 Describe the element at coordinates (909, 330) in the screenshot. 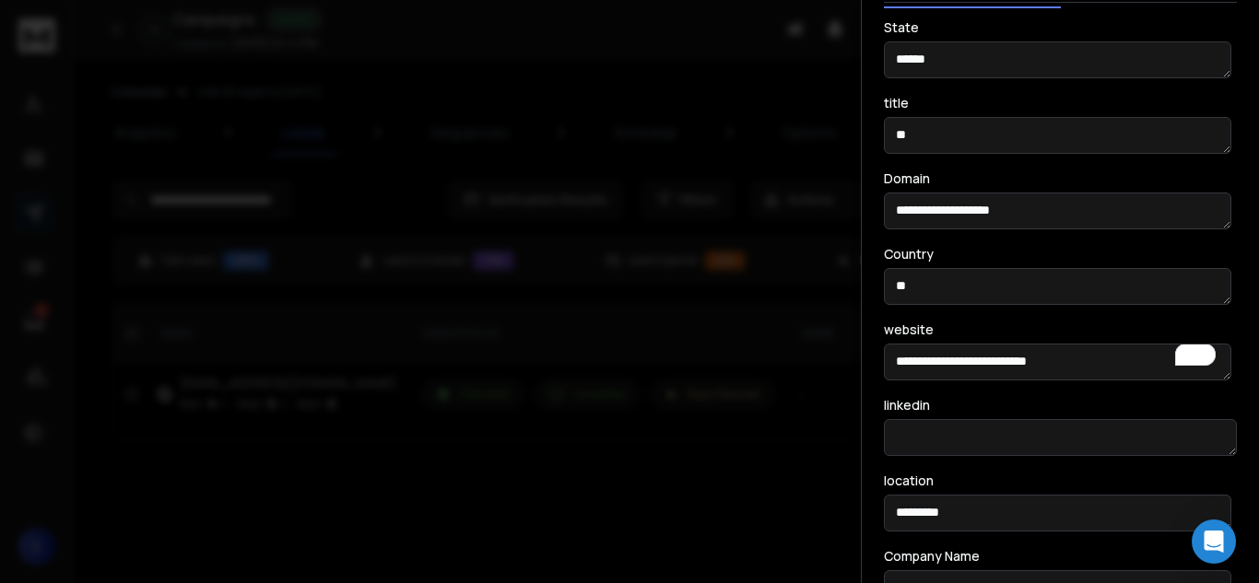

I see `label: website` at that location.